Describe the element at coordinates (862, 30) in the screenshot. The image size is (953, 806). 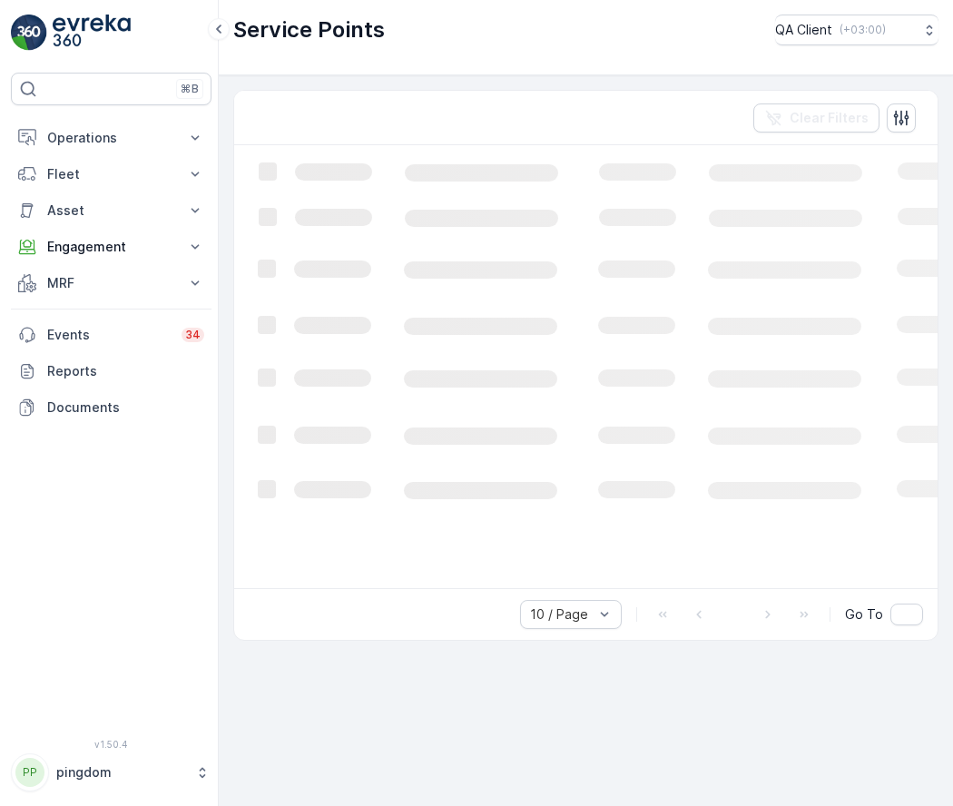
I see `p: ( +03:00 )` at that location.